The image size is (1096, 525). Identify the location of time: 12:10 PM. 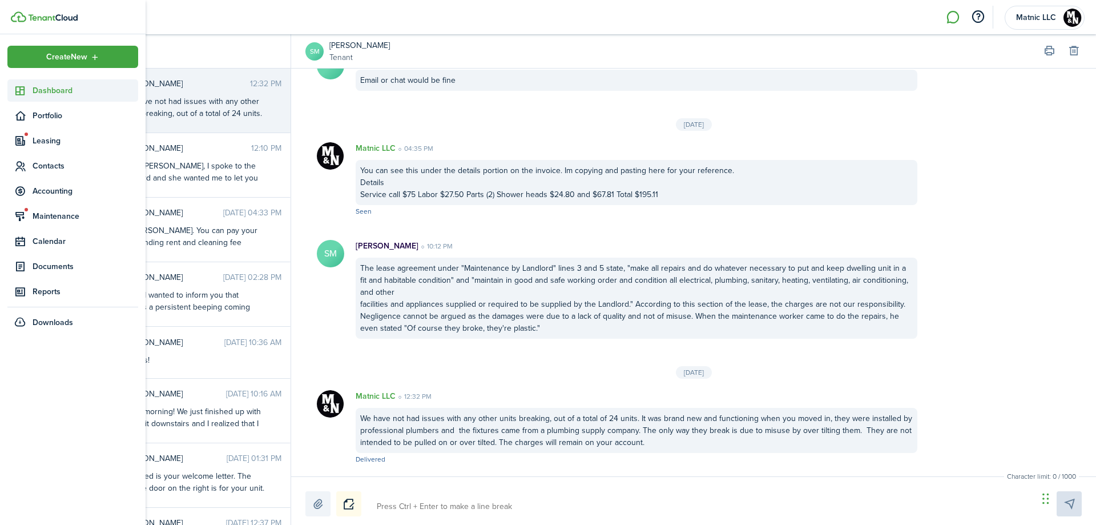
(266, 148).